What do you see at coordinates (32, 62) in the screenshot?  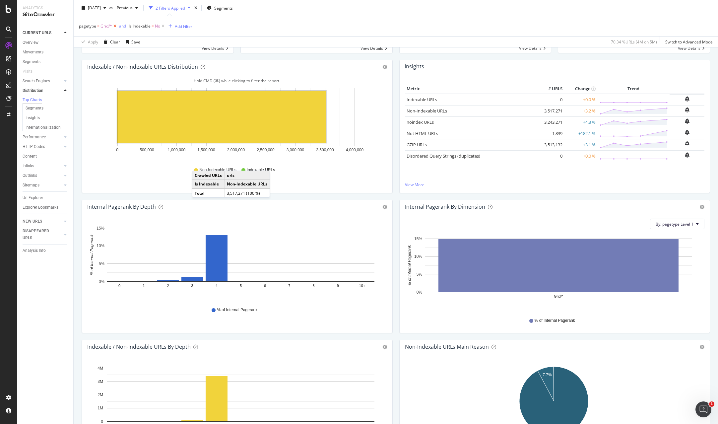 I see `div: Segments` at bounding box center [32, 62].